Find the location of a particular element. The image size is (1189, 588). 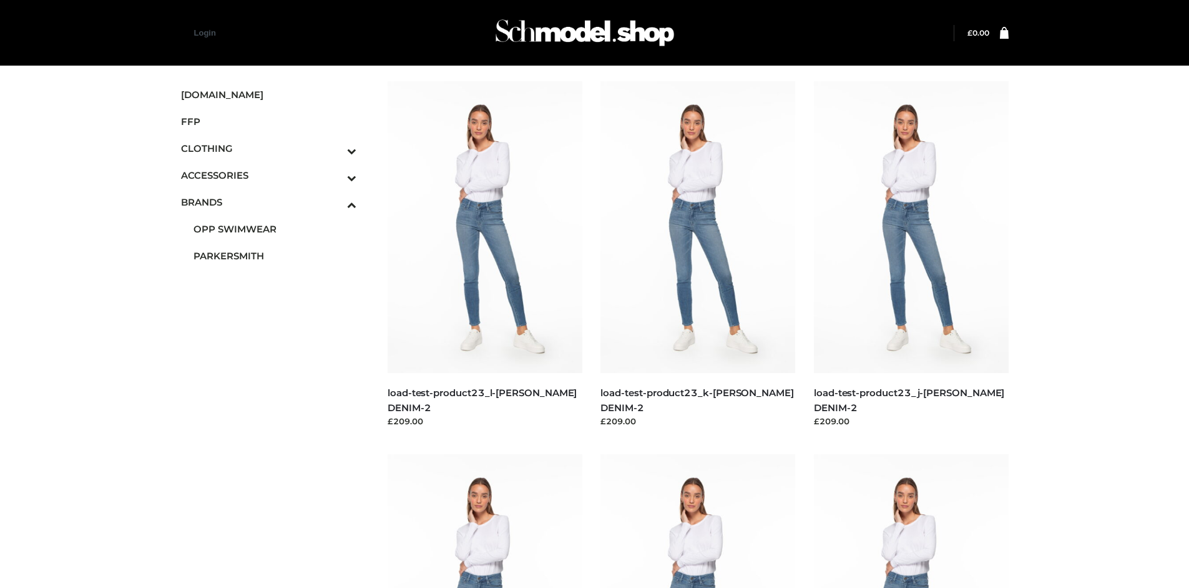

a: OPP SWIMWEAR is located at coordinates (275, 229).